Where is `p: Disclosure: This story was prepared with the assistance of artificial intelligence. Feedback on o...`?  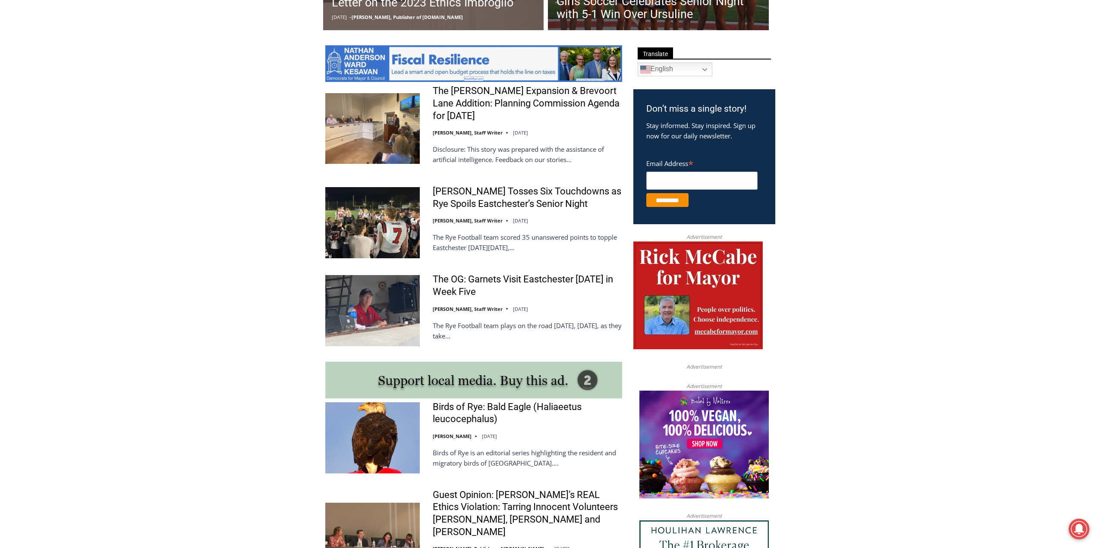
p: Disclosure: This story was prepared with the assistance of artificial intelligence. Feedback on o... is located at coordinates (527, 154).